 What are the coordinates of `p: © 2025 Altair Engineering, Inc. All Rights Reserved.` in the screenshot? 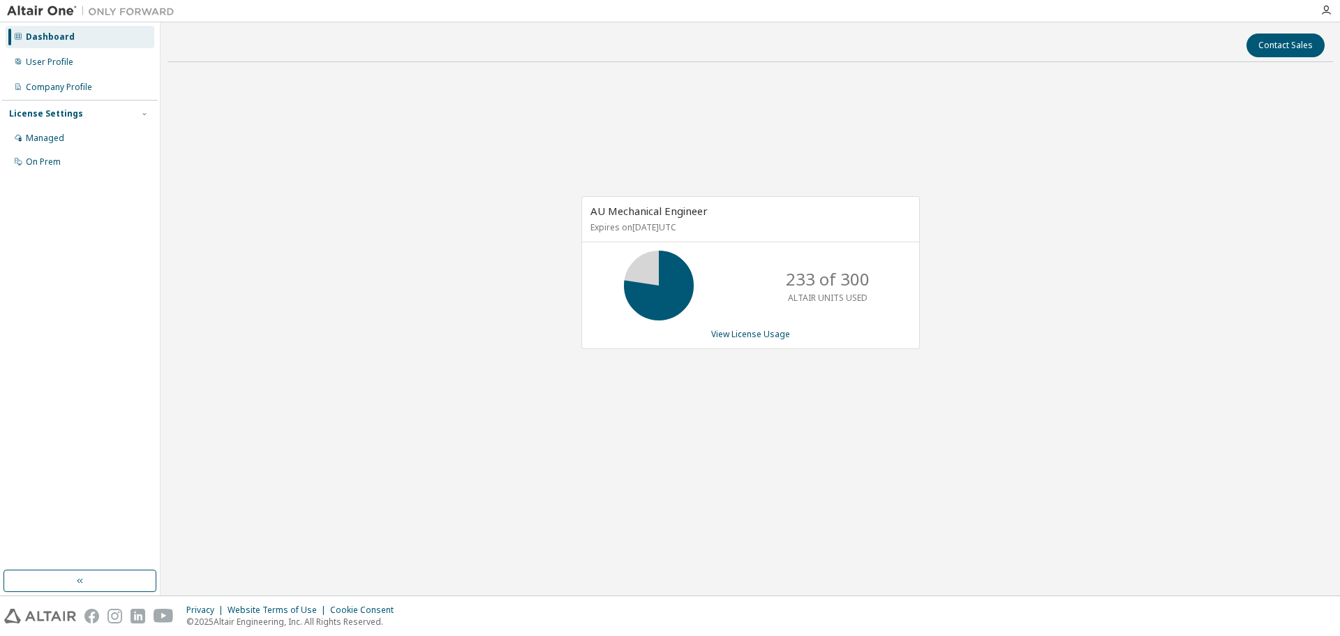 It's located at (294, 621).